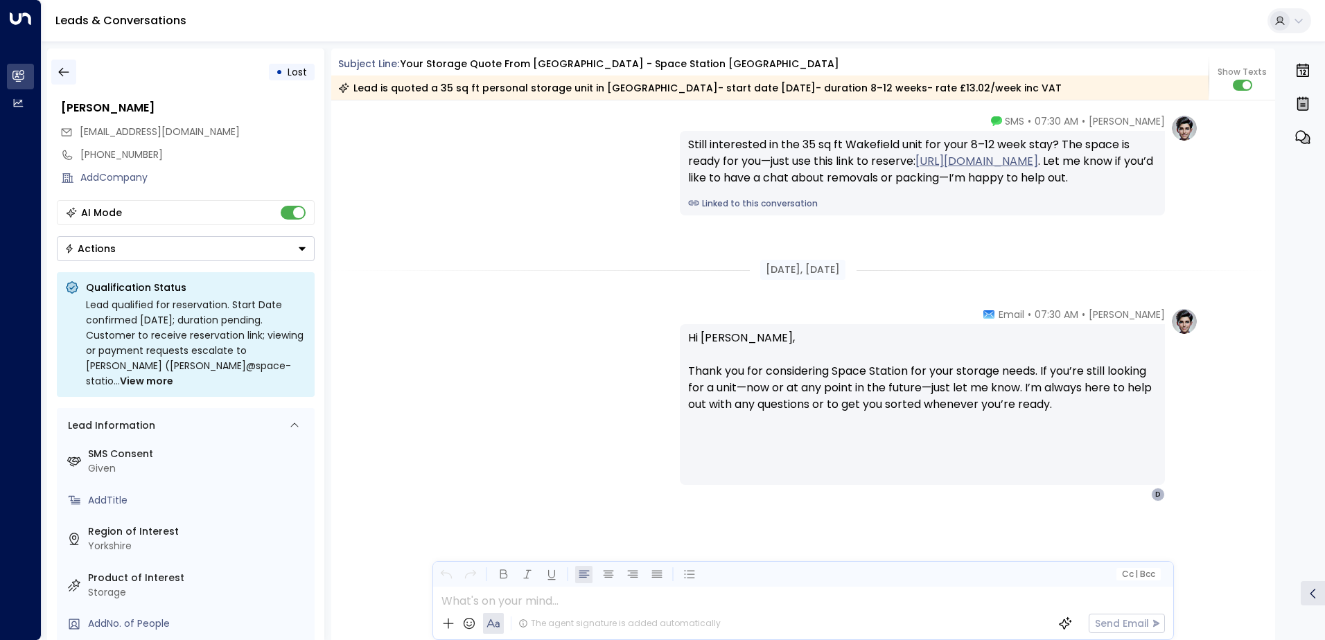  What do you see at coordinates (197, 177) in the screenshot?
I see `div: AddCompany` at bounding box center [197, 177].